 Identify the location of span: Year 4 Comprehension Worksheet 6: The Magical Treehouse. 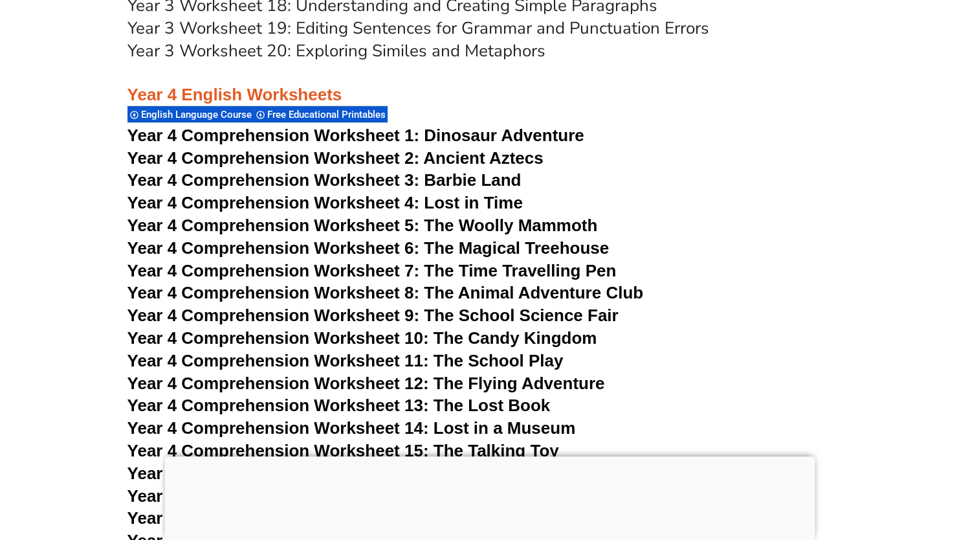
(368, 248).